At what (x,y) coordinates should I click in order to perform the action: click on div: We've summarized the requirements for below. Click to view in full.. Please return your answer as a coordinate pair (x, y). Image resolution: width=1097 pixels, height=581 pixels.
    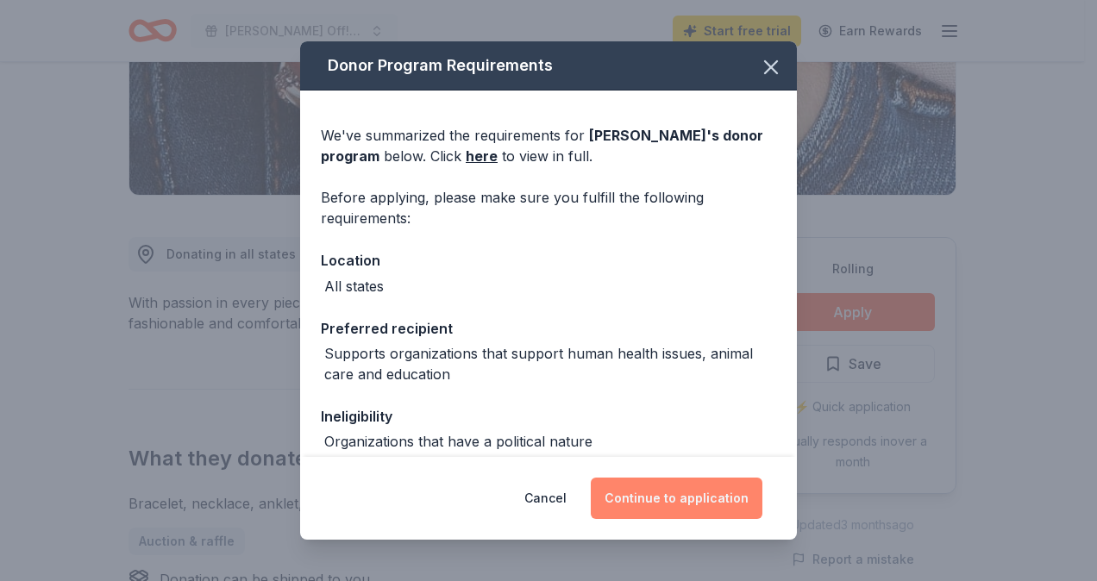
    Looking at the image, I should click on (549, 146).